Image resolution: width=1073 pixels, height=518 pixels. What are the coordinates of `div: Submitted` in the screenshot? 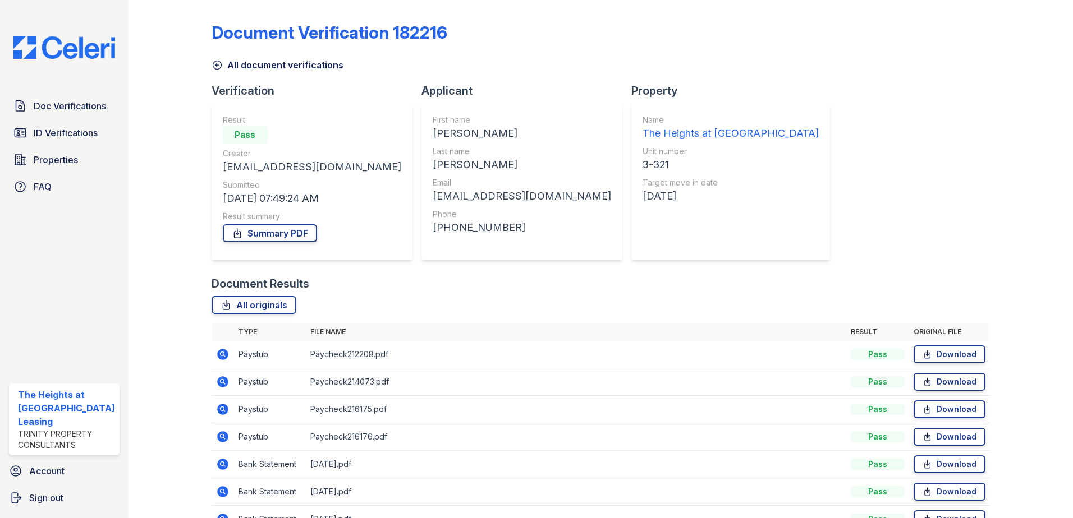 It's located at (312, 185).